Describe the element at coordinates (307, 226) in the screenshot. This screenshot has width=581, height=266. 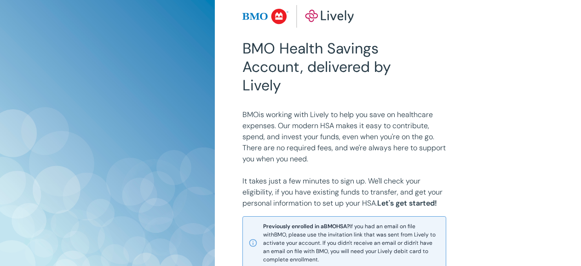
I see `strong: Previously enrolled in a BMO HSA?` at that location.